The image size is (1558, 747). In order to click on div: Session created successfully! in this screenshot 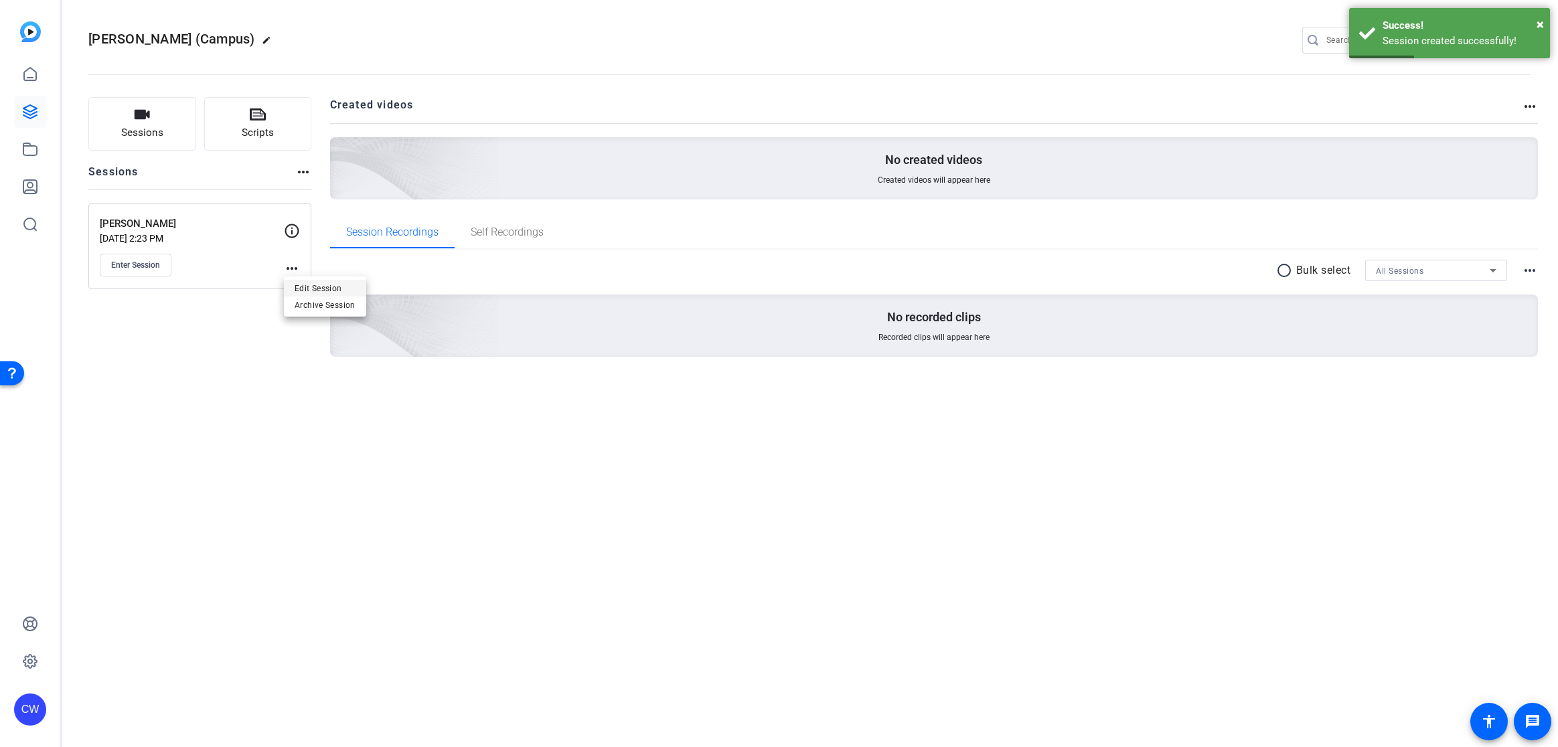, I will do `click(1461, 41)`.